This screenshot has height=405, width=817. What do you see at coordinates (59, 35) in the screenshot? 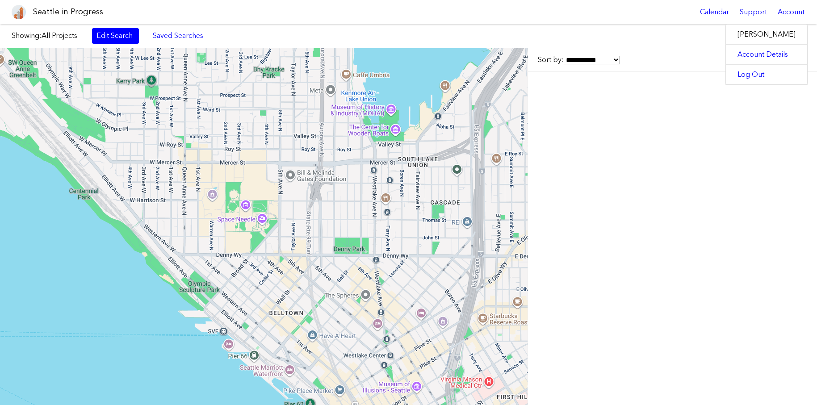
I see `span: All Projects` at bounding box center [59, 35].